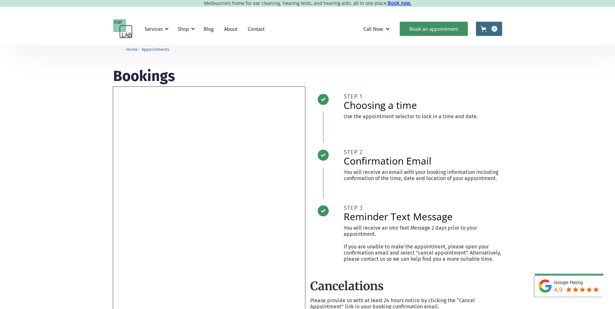 This screenshot has height=309, width=615. Describe the element at coordinates (423, 105) in the screenshot. I see `h2: Choosing a time` at that location.